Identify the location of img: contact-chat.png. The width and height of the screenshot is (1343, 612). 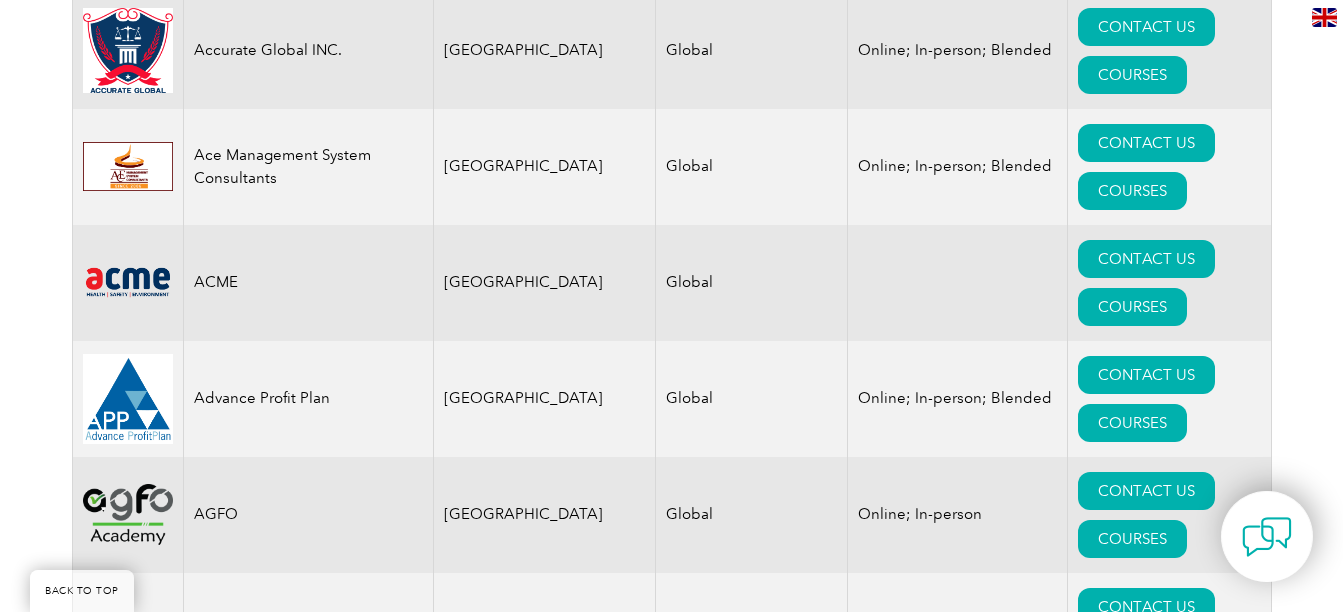
(1267, 537).